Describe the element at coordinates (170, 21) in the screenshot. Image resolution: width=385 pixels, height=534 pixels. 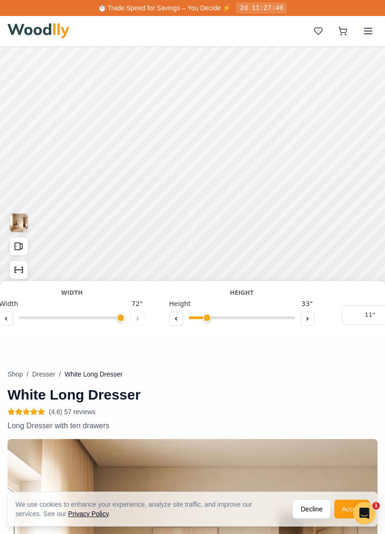
I see `button: Pick Your Discount` at that location.